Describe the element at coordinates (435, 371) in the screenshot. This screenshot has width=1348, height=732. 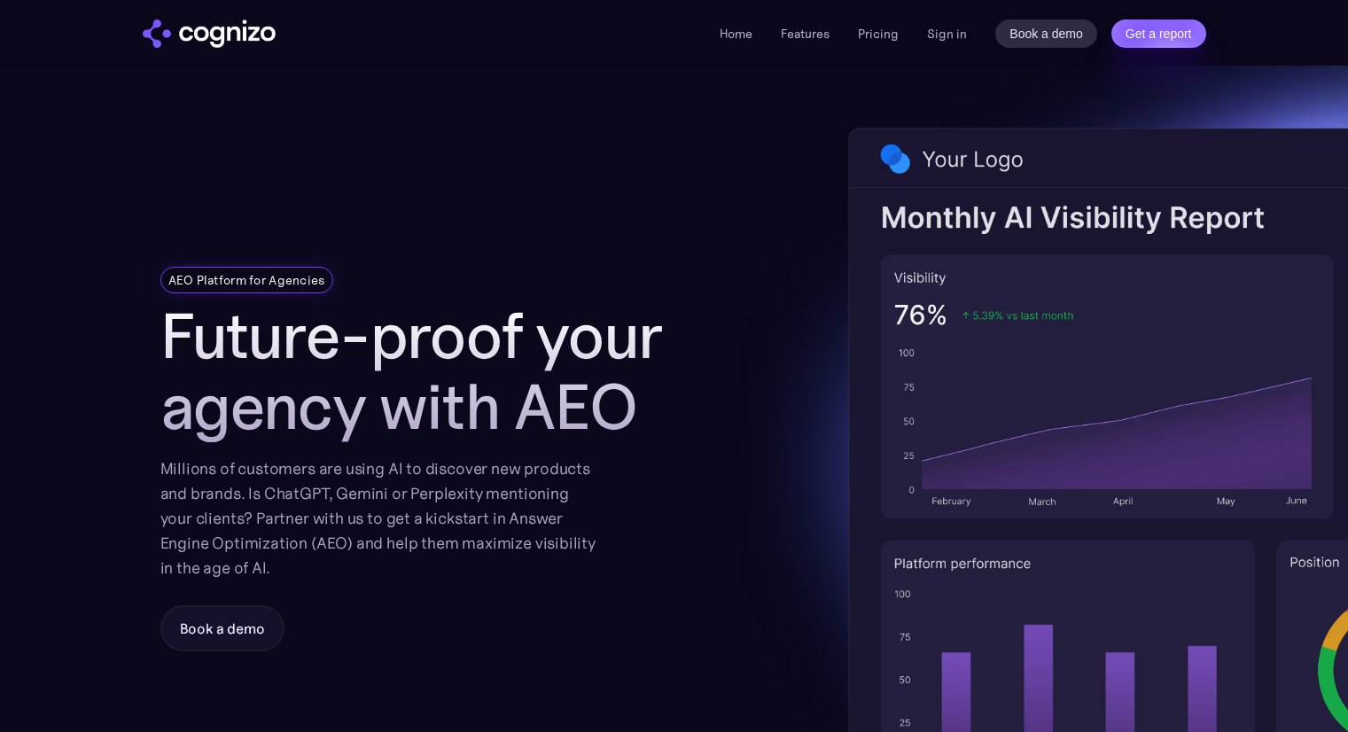
I see `h1: Future-proof your agency with AEO` at that location.